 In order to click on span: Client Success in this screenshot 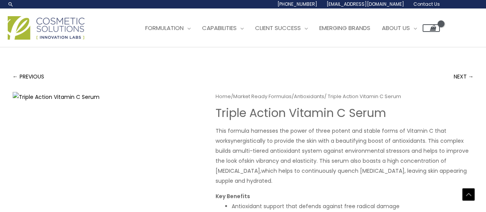, I will do `click(278, 28)`.